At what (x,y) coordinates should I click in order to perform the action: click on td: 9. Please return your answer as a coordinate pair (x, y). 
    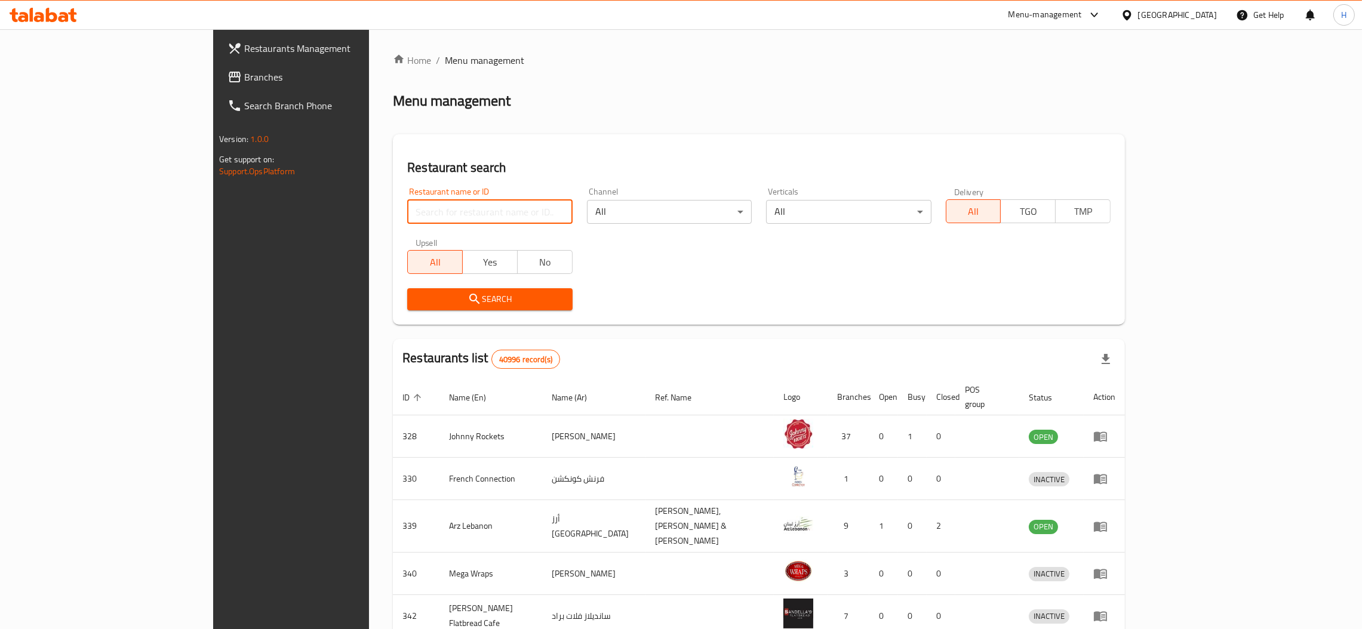
    Looking at the image, I should click on (848, 527).